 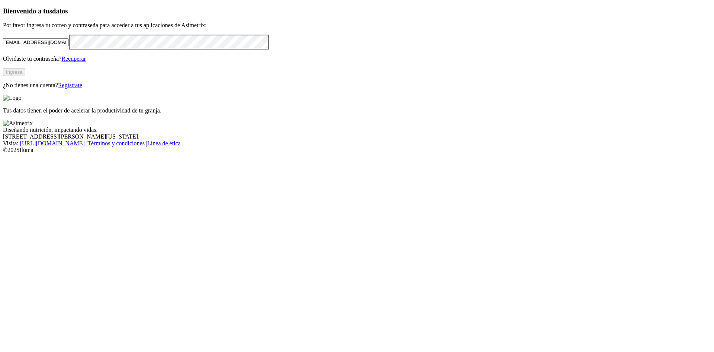 What do you see at coordinates (74, 58) in the screenshot?
I see `a: Recuperar` at bounding box center [74, 58].